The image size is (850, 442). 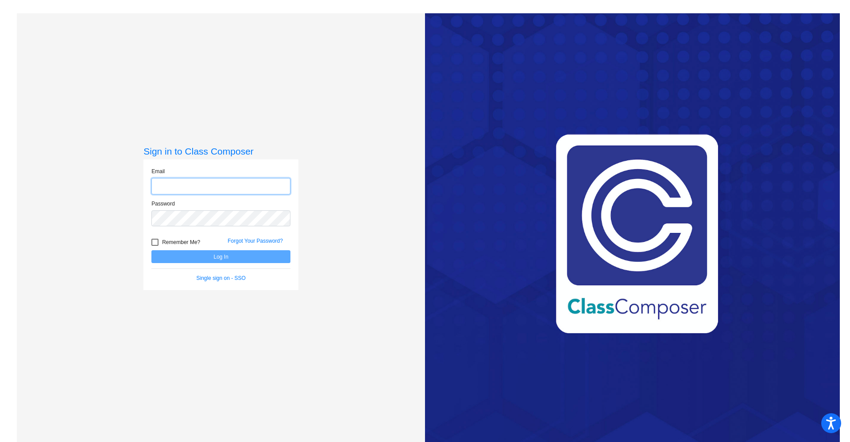 I want to click on a: Forgot Your Password?, so click(x=255, y=241).